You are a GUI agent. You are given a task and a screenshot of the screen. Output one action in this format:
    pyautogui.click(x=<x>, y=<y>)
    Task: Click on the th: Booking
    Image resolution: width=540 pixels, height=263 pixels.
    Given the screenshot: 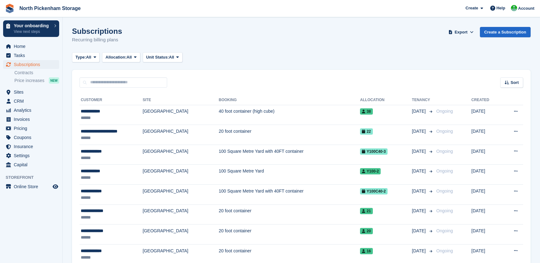 What is the action you would take?
    pyautogui.click(x=289, y=100)
    